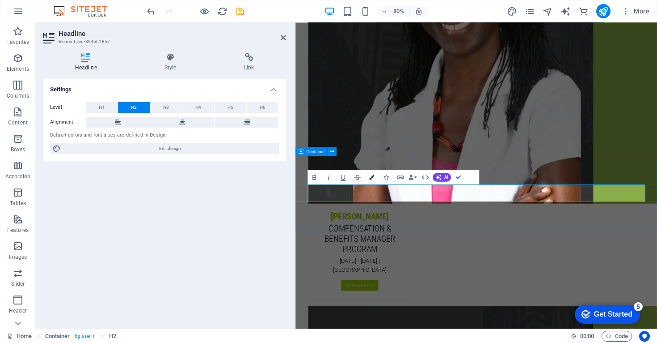 Image resolution: width=657 pixels, height=343 pixels. What do you see at coordinates (172, 62) in the screenshot?
I see `h4: Style` at bounding box center [172, 62].